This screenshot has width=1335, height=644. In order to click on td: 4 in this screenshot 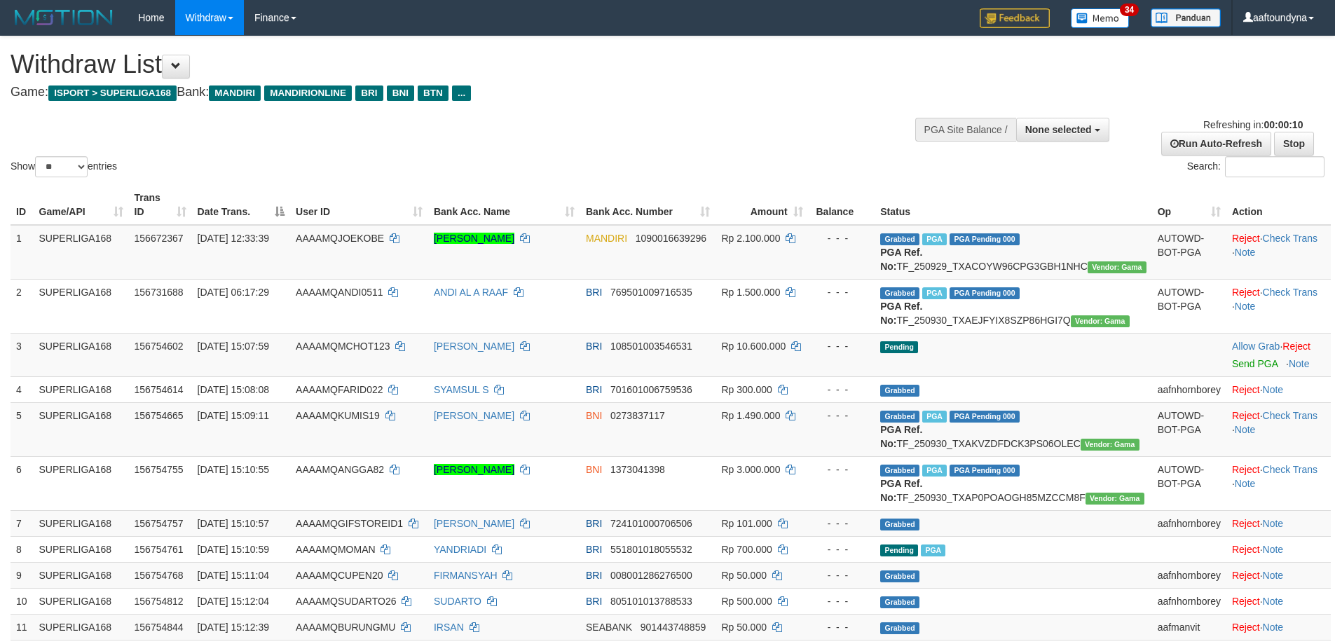, I will do `click(22, 389)`.